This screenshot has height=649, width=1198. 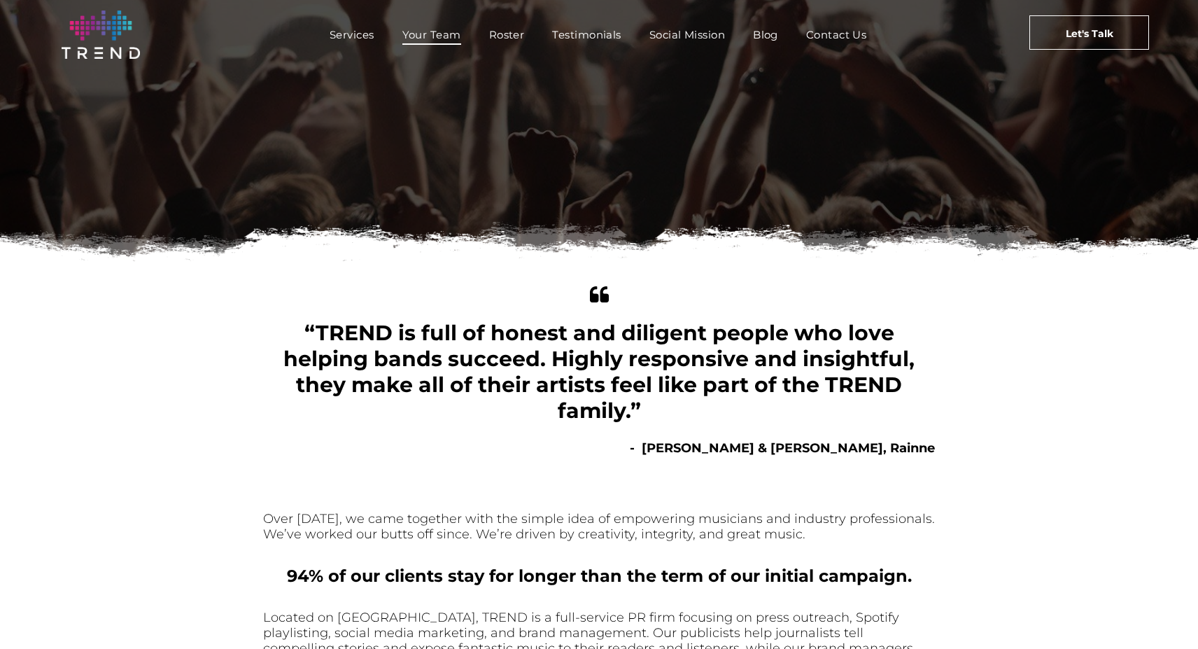 I want to click on a: Your Team, so click(x=432, y=34).